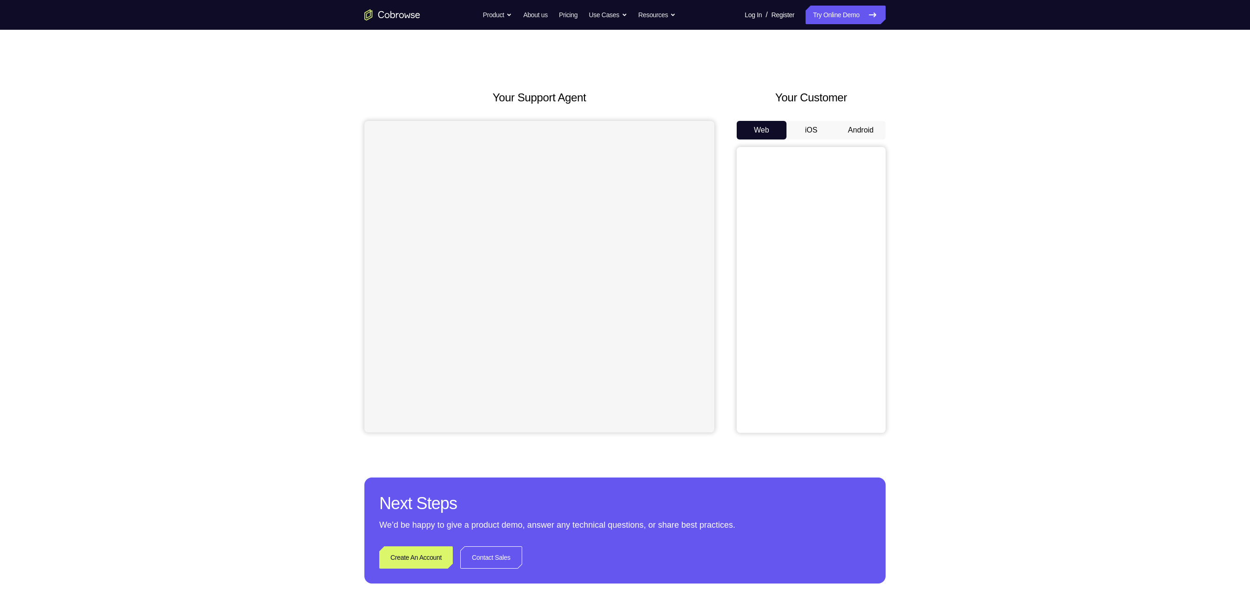  Describe the element at coordinates (497, 15) in the screenshot. I see `button: Product` at that location.